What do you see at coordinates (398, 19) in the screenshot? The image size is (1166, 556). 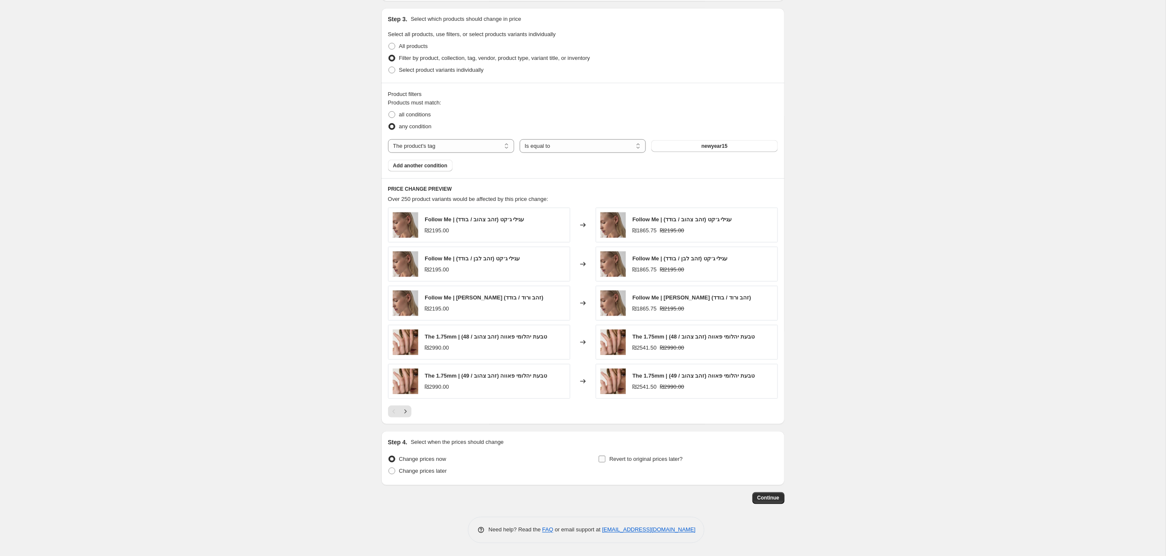 I see `h2: Step 3.` at bounding box center [398, 19].